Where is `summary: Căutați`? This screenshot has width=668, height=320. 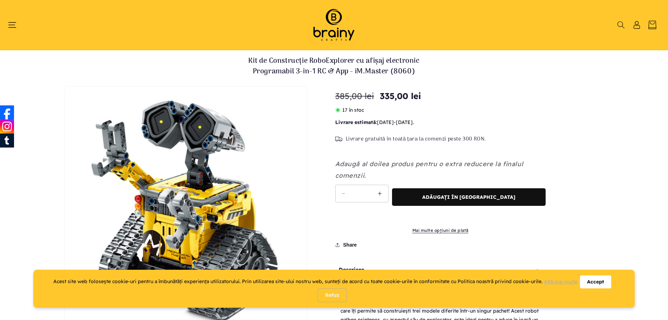
summary: Căutați is located at coordinates (621, 25).